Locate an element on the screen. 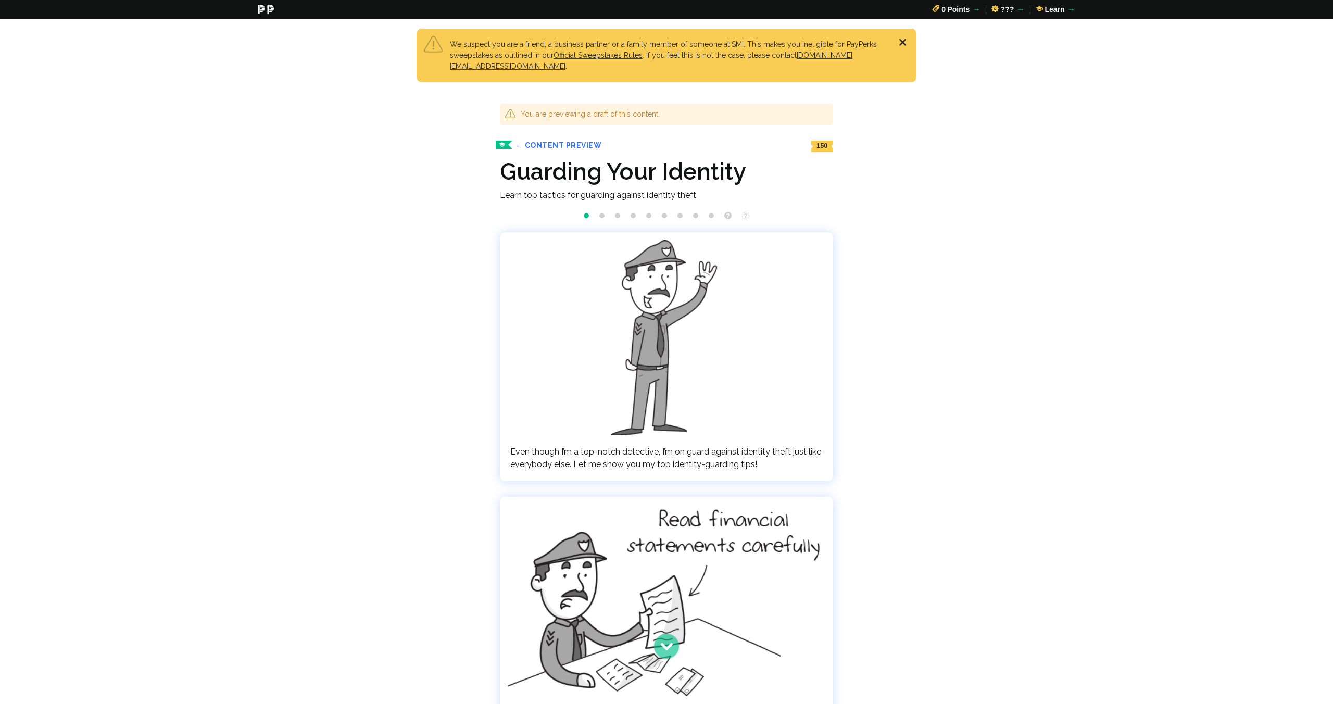  a: PayPerks® for smiONE Circle is located at coordinates (266, 9).